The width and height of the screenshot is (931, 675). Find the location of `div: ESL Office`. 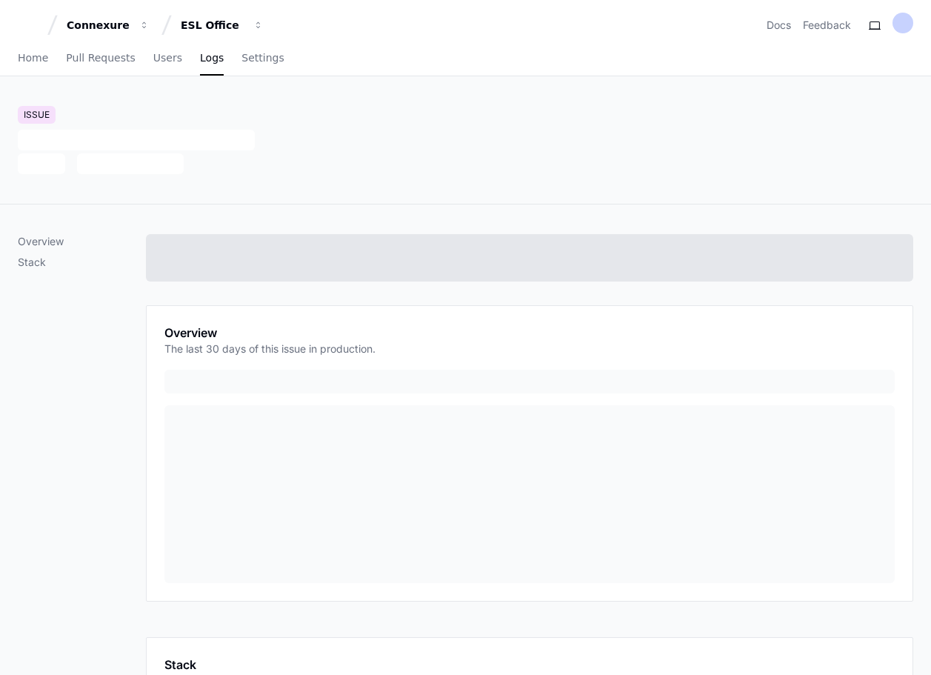

div: ESL Office is located at coordinates (213, 25).